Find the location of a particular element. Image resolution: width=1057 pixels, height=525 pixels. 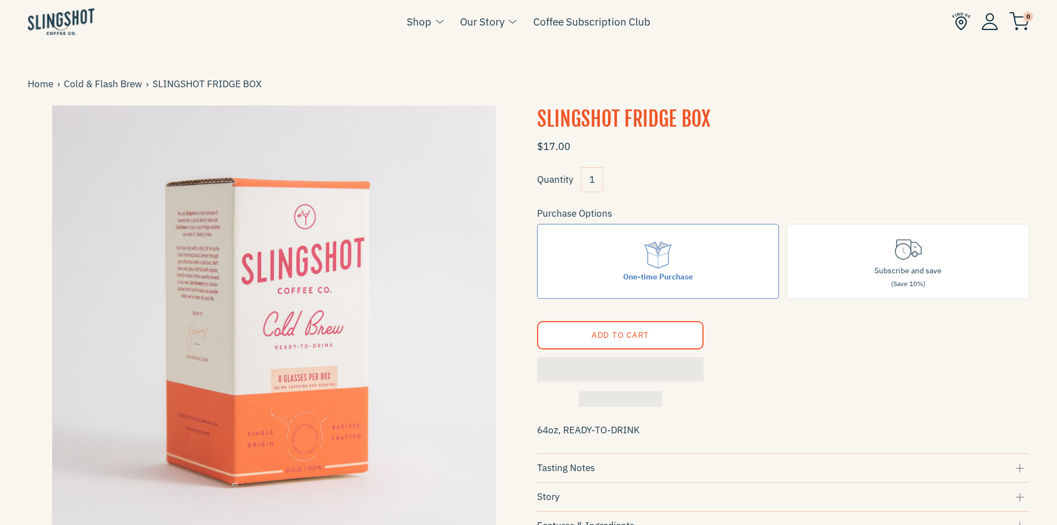

span: SLINGSHOT FRIDGE BOX is located at coordinates (209, 84).